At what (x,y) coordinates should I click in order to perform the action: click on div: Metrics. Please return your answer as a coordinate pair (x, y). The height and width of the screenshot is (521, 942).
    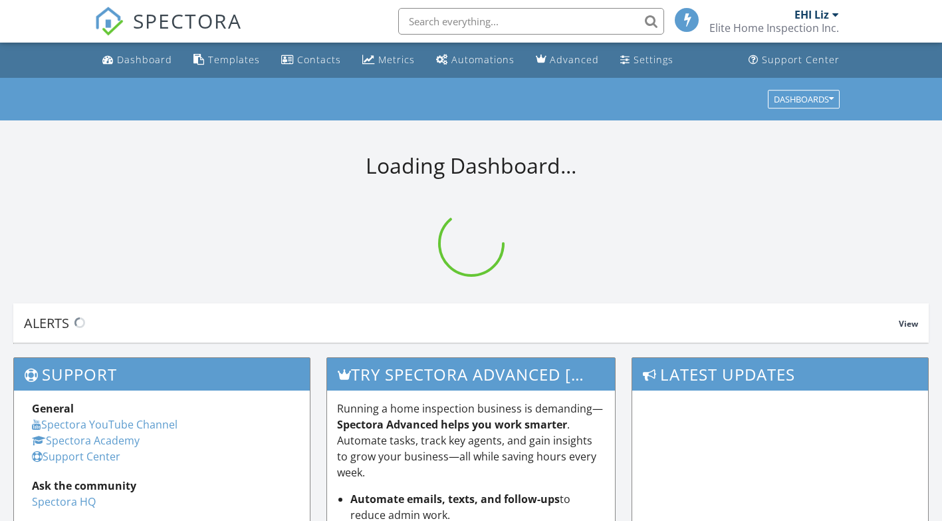
    Looking at the image, I should click on (396, 59).